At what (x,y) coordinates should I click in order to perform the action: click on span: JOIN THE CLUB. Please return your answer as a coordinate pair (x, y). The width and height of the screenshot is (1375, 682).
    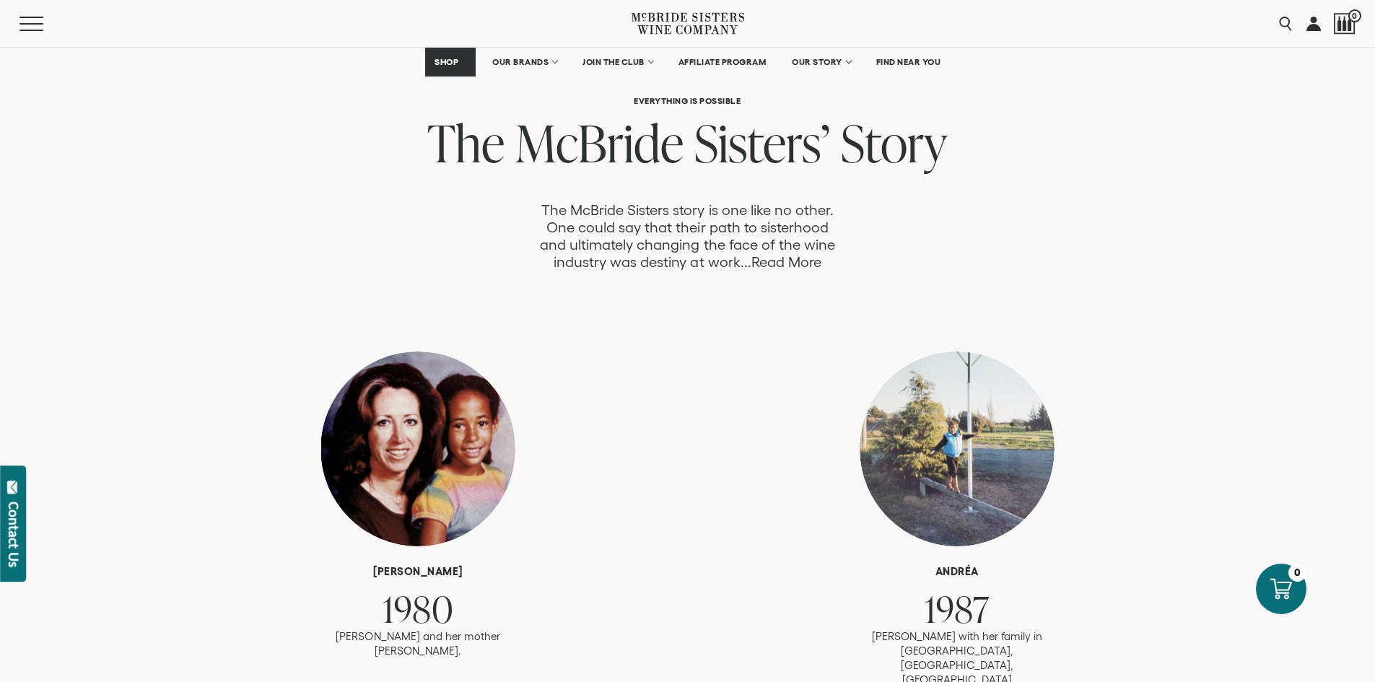
    Looking at the image, I should click on (613, 62).